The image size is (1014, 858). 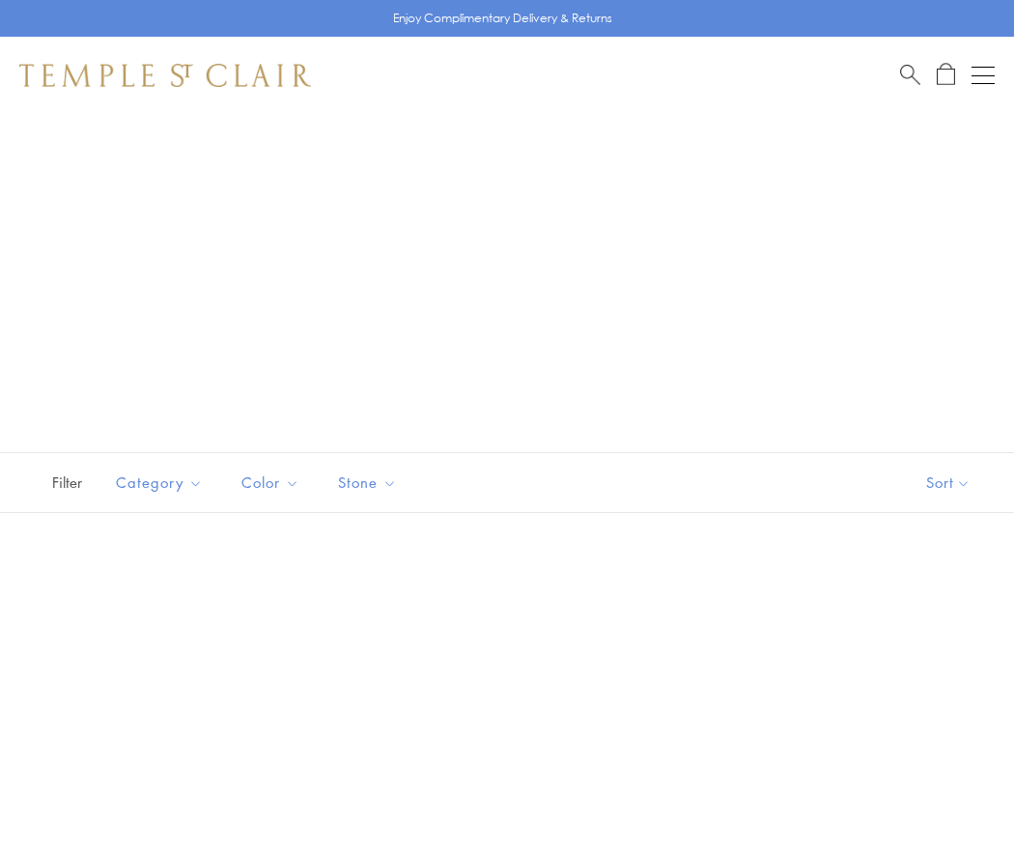 I want to click on span: Stone, so click(x=370, y=482).